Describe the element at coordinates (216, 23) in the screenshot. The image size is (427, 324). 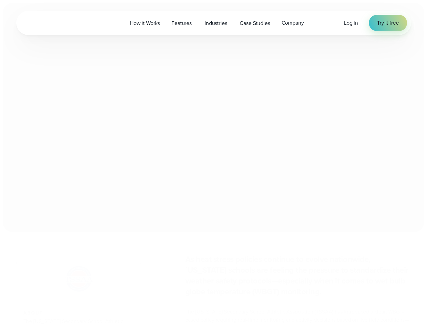
I see `span: Industries` at that location.